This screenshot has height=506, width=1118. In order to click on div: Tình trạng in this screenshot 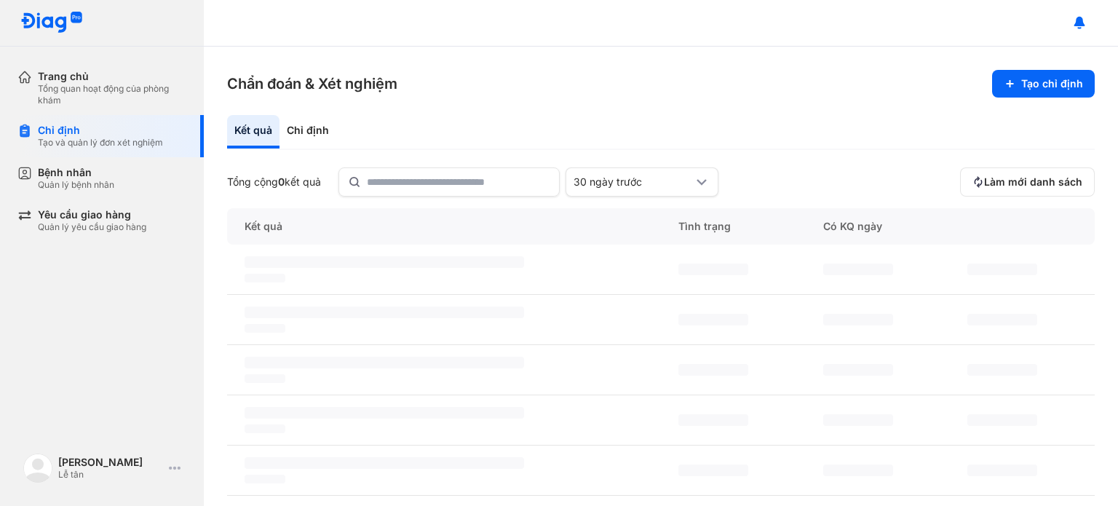, I will do `click(733, 226)`.